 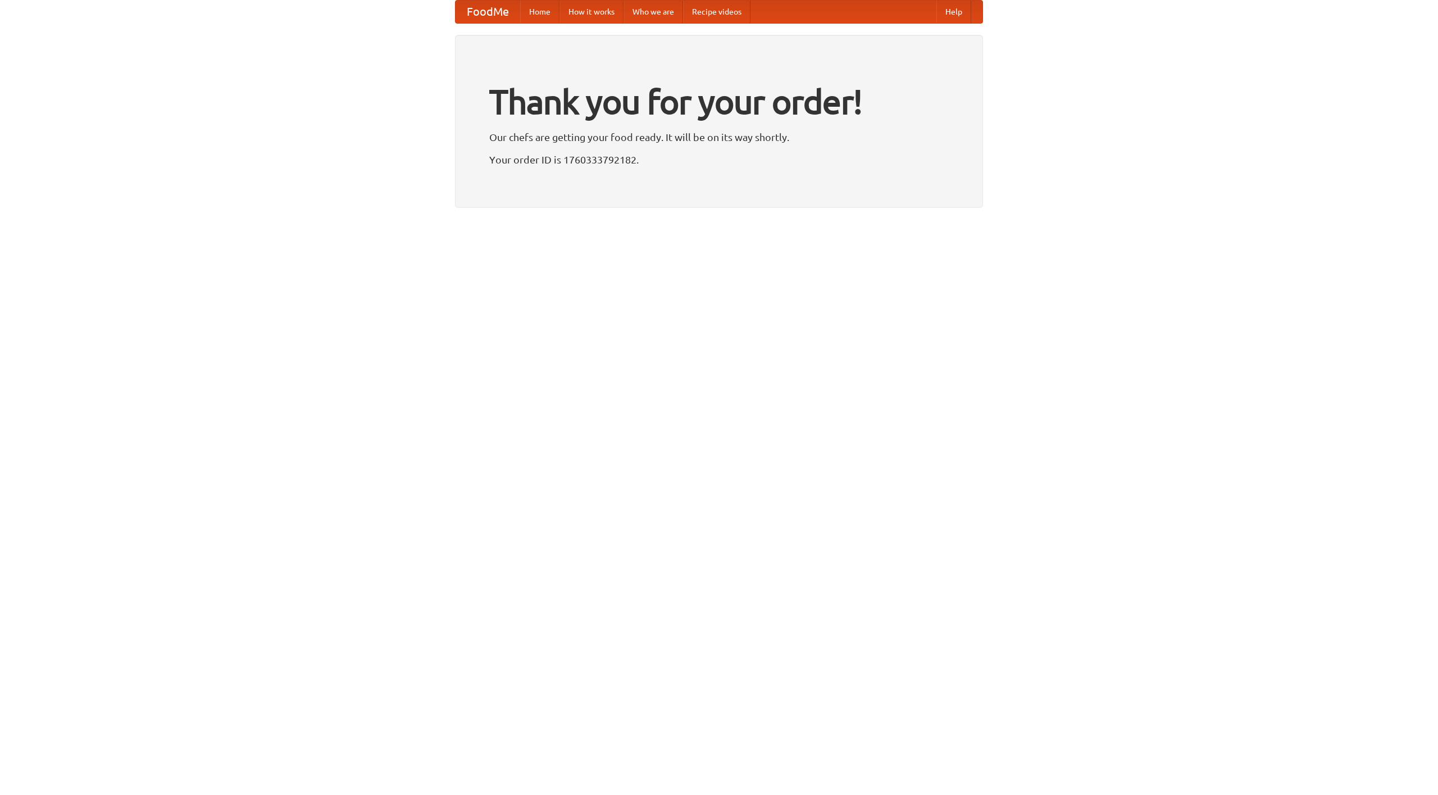 I want to click on a: How it works, so click(x=591, y=12).